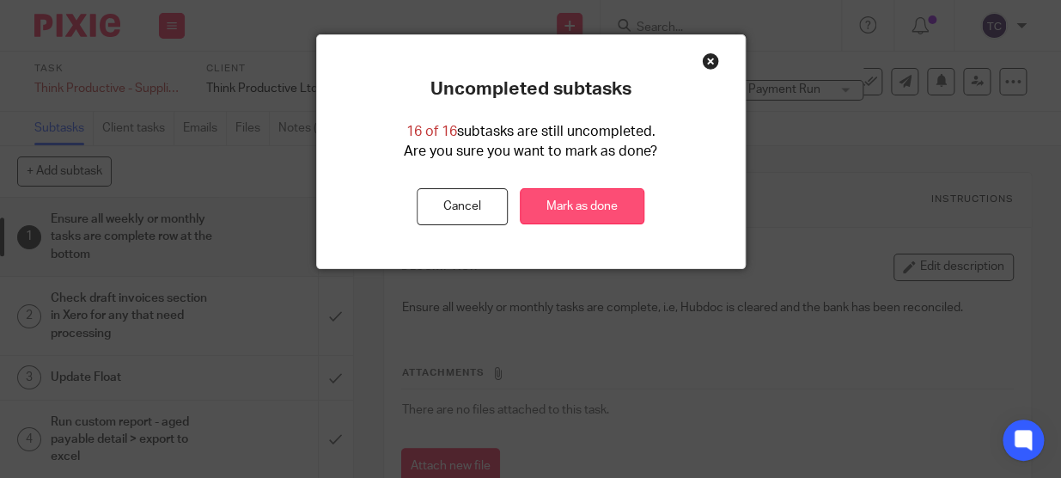  What do you see at coordinates (462, 206) in the screenshot?
I see `button: Cancel` at bounding box center [462, 206].